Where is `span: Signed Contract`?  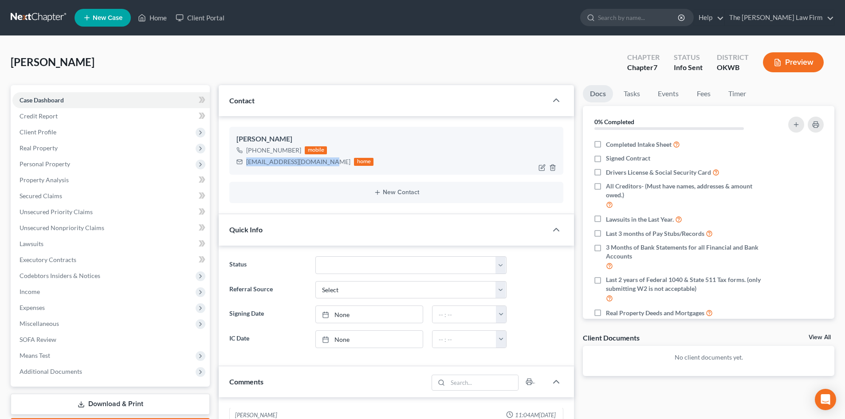
span: Signed Contract is located at coordinates (628, 158).